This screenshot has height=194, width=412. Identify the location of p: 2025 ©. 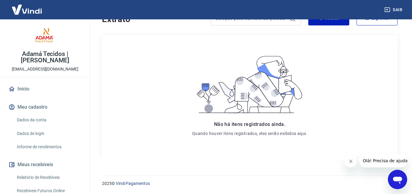
(250, 183).